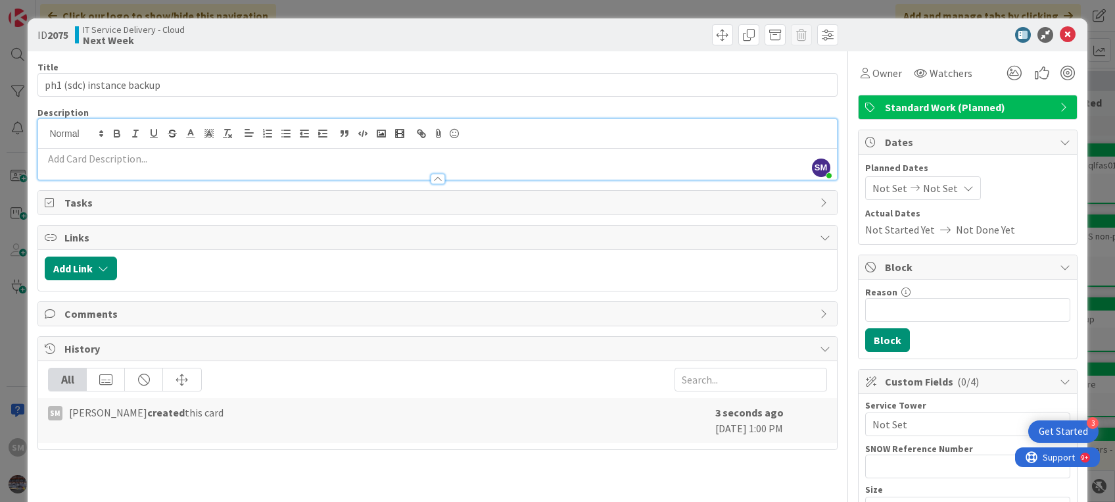  What do you see at coordinates (968, 213) in the screenshot?
I see `span: Actual Dates` at bounding box center [968, 213].